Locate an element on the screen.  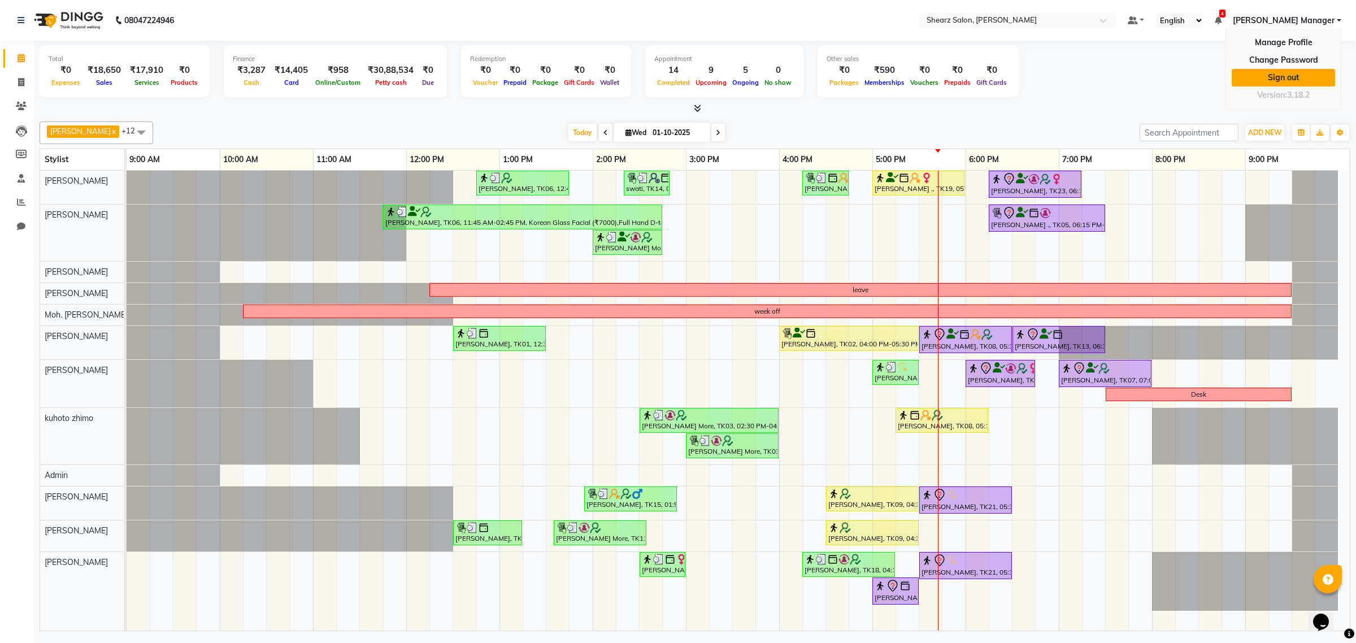
span: Wallet is located at coordinates (609, 82).